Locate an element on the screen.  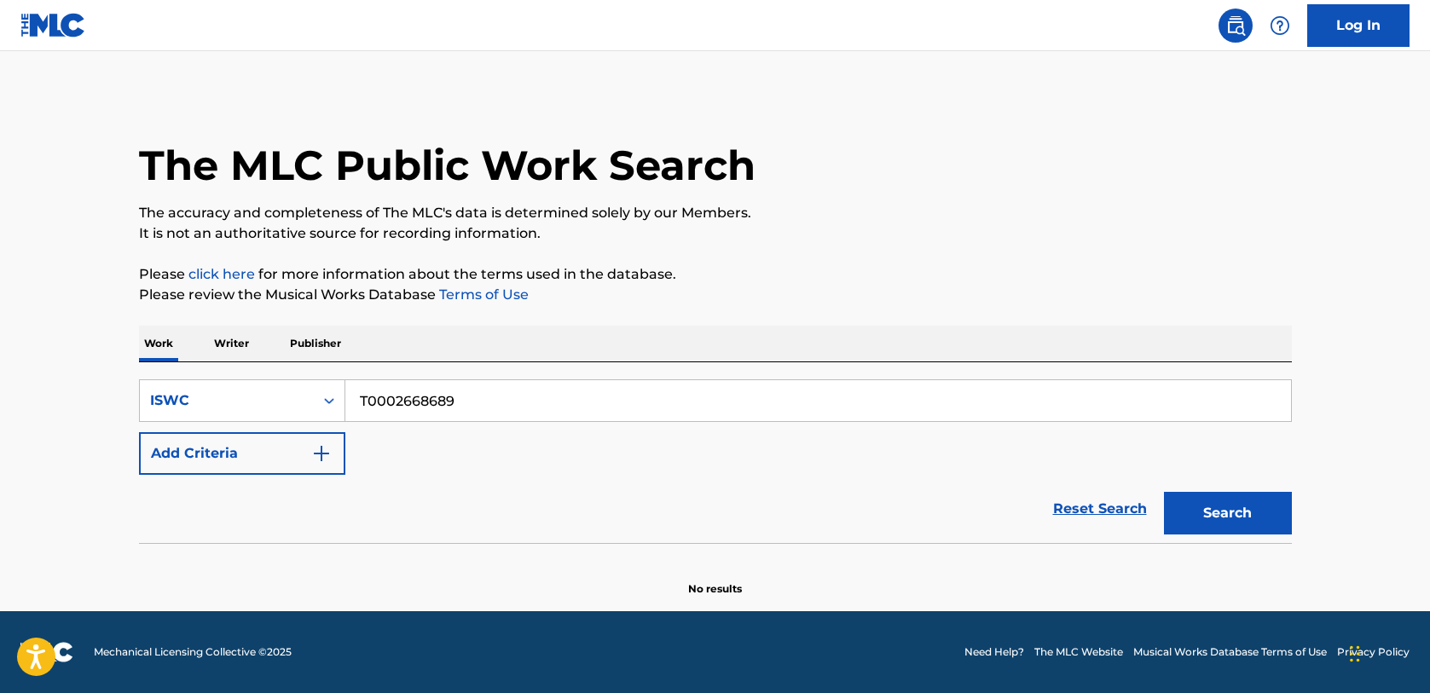
p: Work is located at coordinates (159, 344).